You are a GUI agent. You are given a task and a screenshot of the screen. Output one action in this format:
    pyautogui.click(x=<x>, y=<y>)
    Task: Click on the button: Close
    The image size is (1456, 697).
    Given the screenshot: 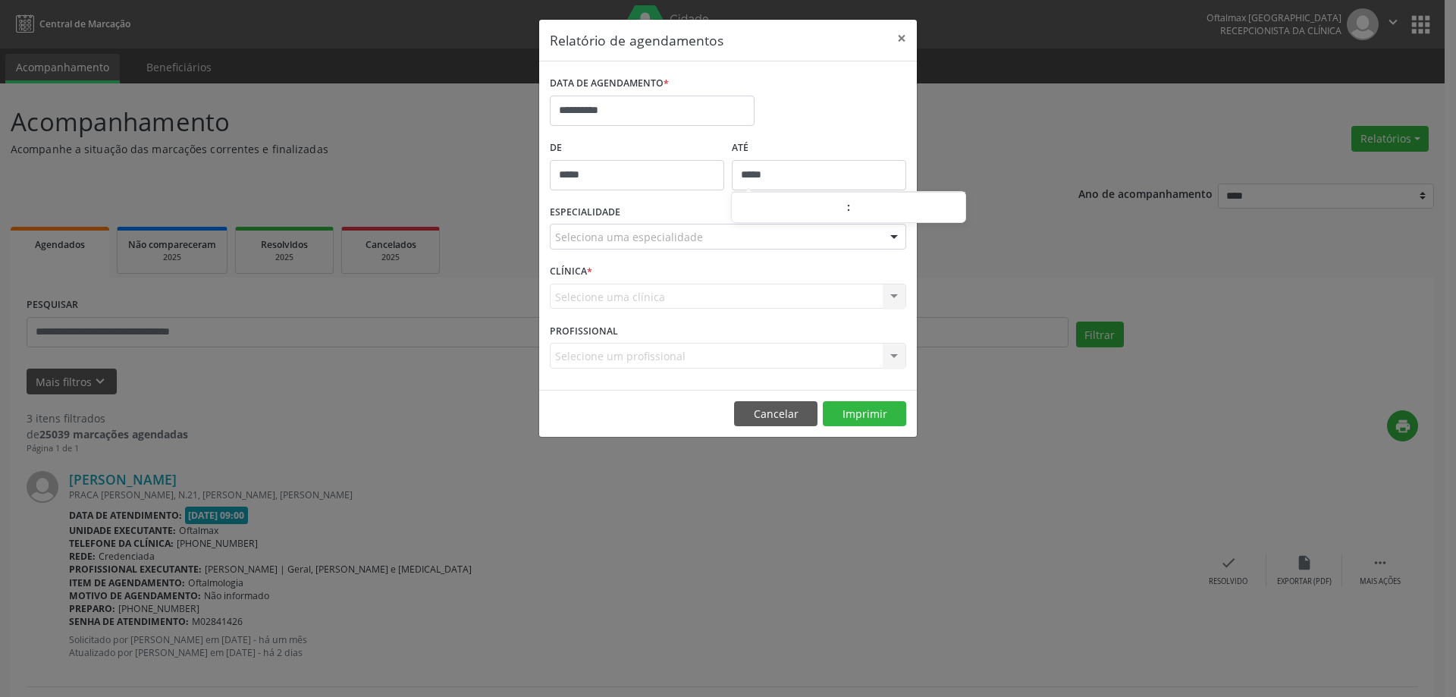 What is the action you would take?
    pyautogui.click(x=902, y=38)
    